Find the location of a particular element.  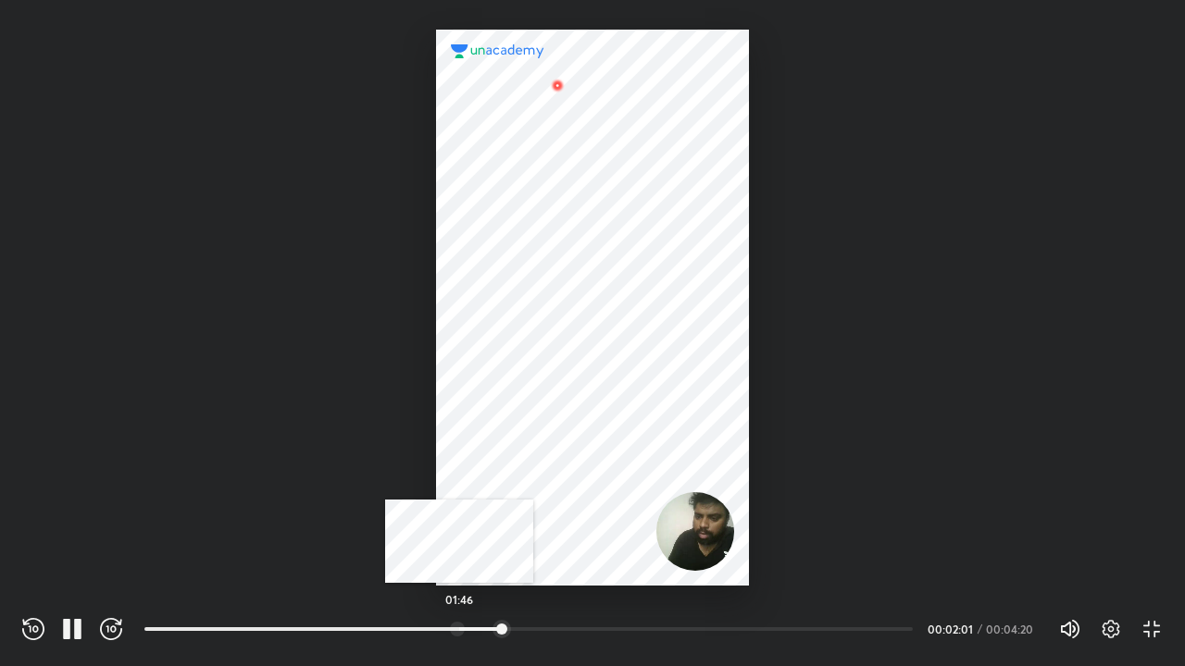

img: wMgqJGBwKWe8AAAAABJRU5ErkJggg== is located at coordinates (557, 85).